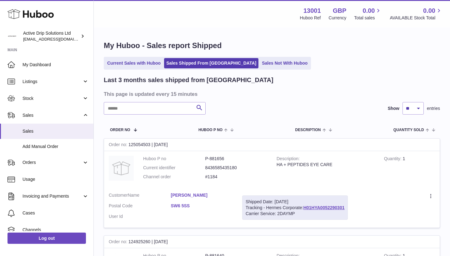 This screenshot has height=256, width=450. Describe the element at coordinates (202, 206) in the screenshot. I see `a: SW6 5SS` at that location.